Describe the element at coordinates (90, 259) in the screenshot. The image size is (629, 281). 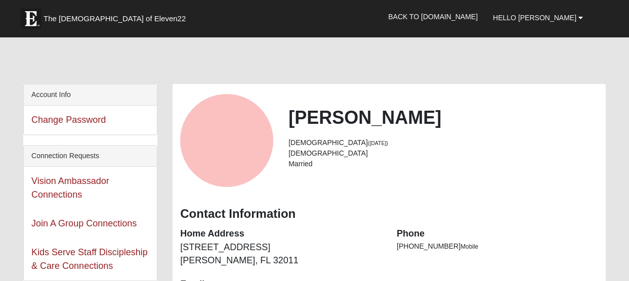
I see `a: Kids Serve Staff Discipleship & Care Connections` at that location.